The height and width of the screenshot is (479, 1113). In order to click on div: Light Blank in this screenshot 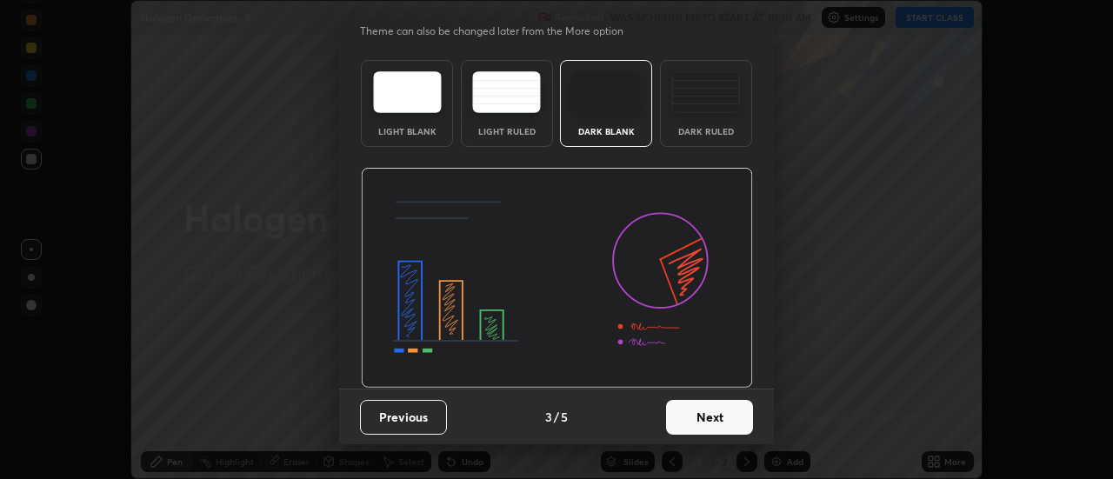, I will do `click(407, 131)`.